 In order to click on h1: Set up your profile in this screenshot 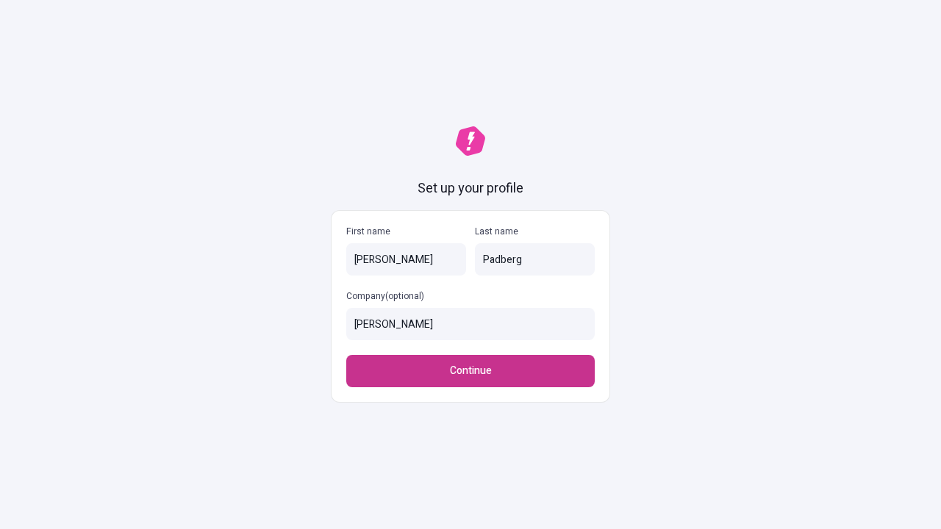, I will do `click(470, 189)`.